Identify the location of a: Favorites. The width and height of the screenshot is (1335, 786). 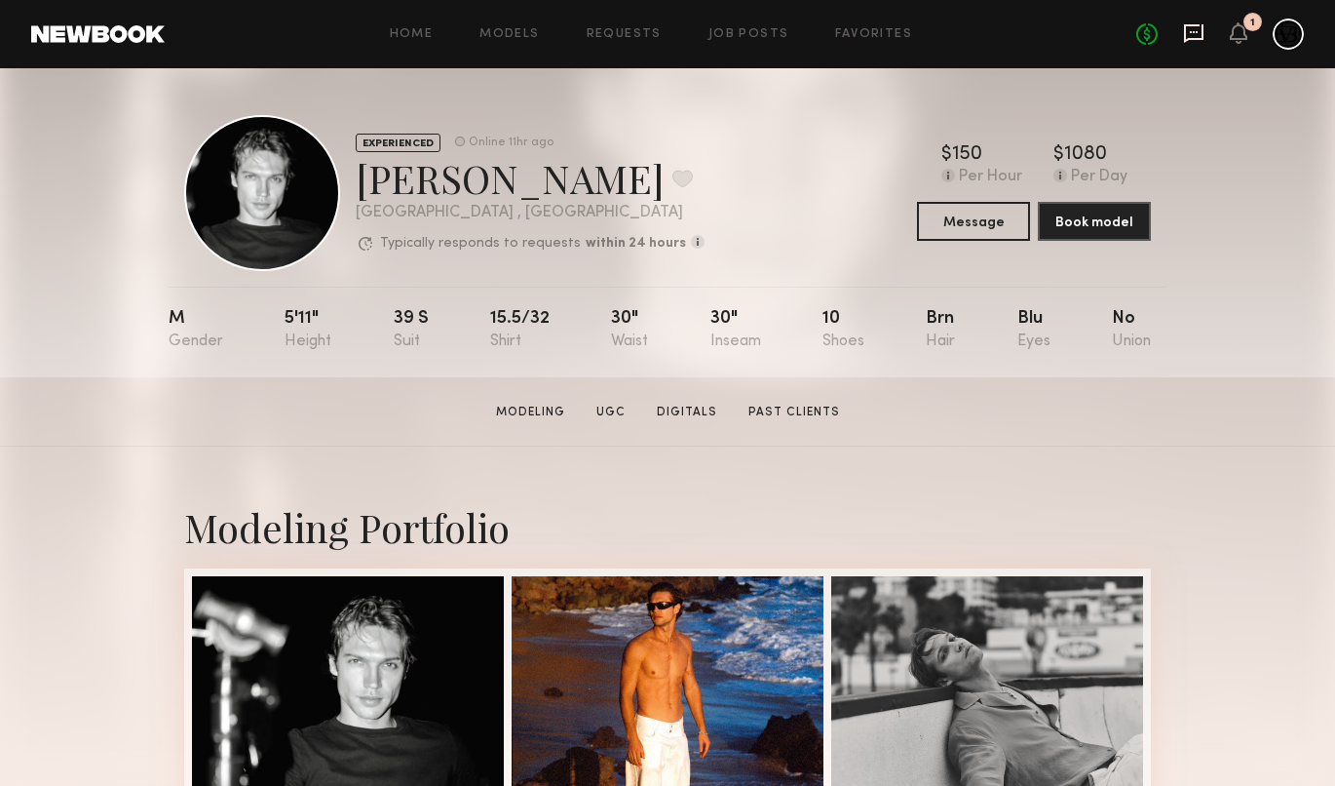
(873, 34).